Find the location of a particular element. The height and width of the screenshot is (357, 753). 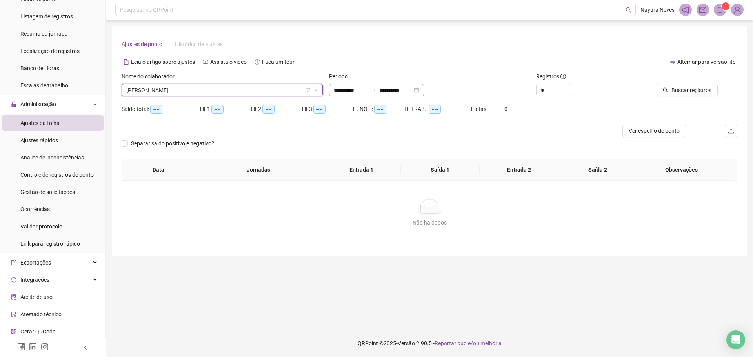

span: instagram is located at coordinates (45, 347).